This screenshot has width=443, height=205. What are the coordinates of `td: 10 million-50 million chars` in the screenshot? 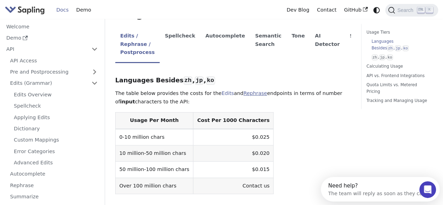 It's located at (154, 153).